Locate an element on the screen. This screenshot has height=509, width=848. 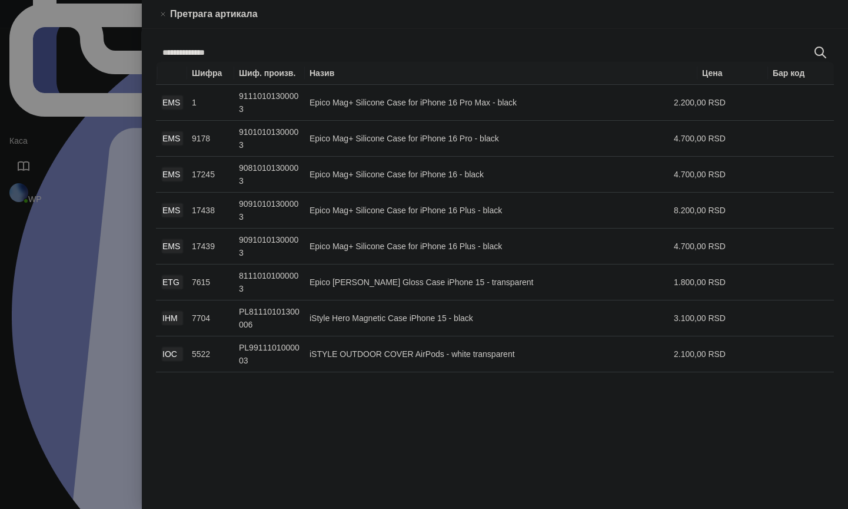
td: 7615 is located at coordinates (211, 282).